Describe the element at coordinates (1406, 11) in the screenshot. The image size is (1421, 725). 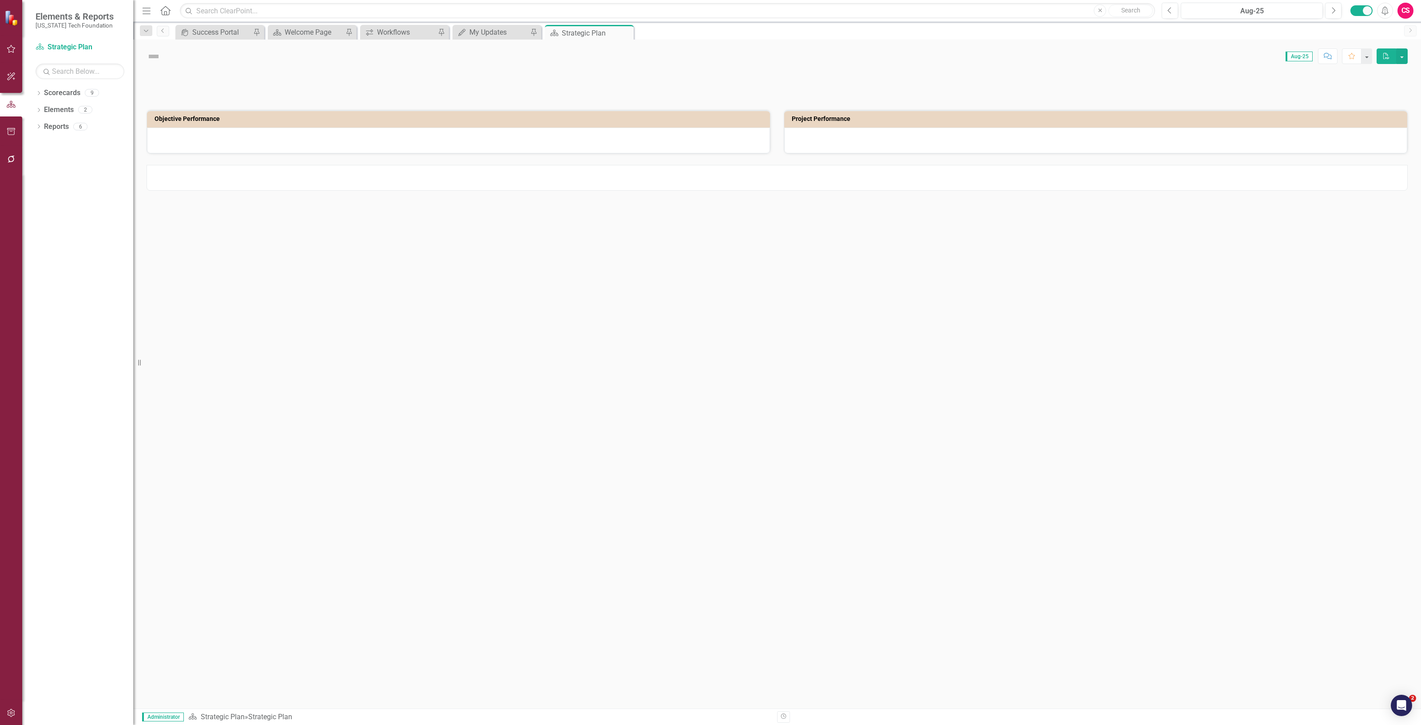
I see `div: CS` at that location.